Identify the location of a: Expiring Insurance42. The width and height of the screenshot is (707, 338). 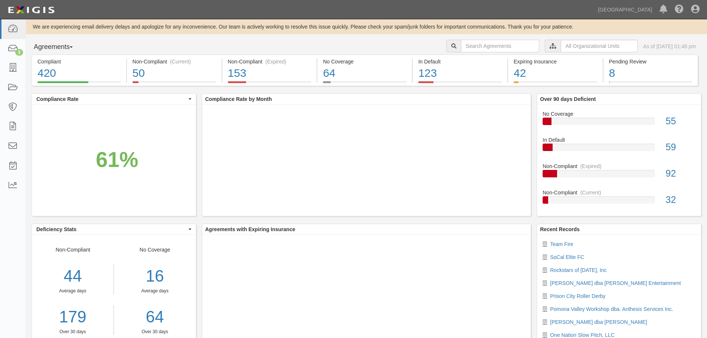
(555, 84).